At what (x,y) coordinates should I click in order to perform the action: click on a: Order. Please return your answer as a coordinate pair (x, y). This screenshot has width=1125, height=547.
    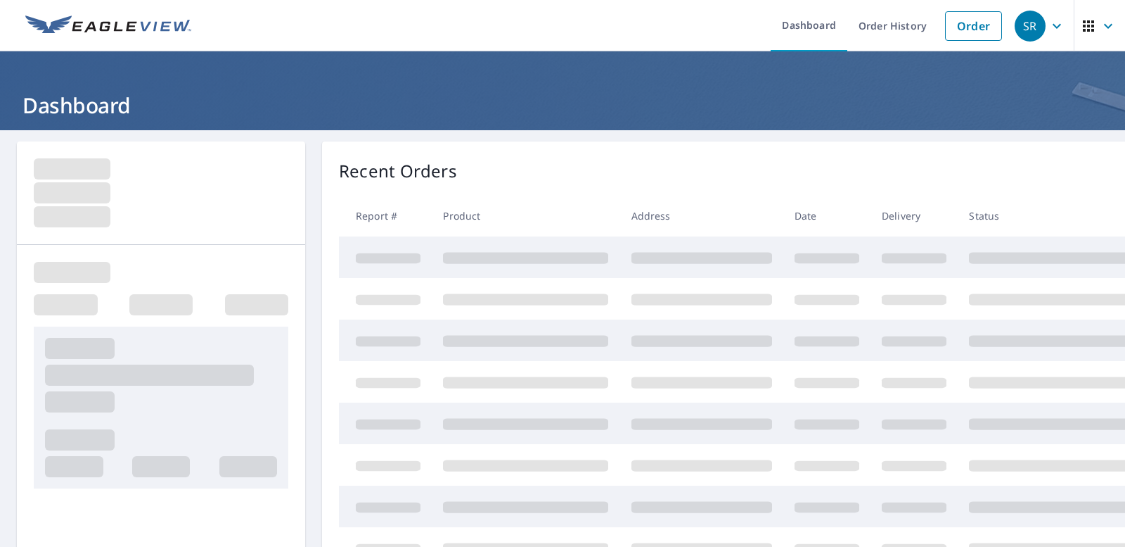
    Looking at the image, I should click on (974, 26).